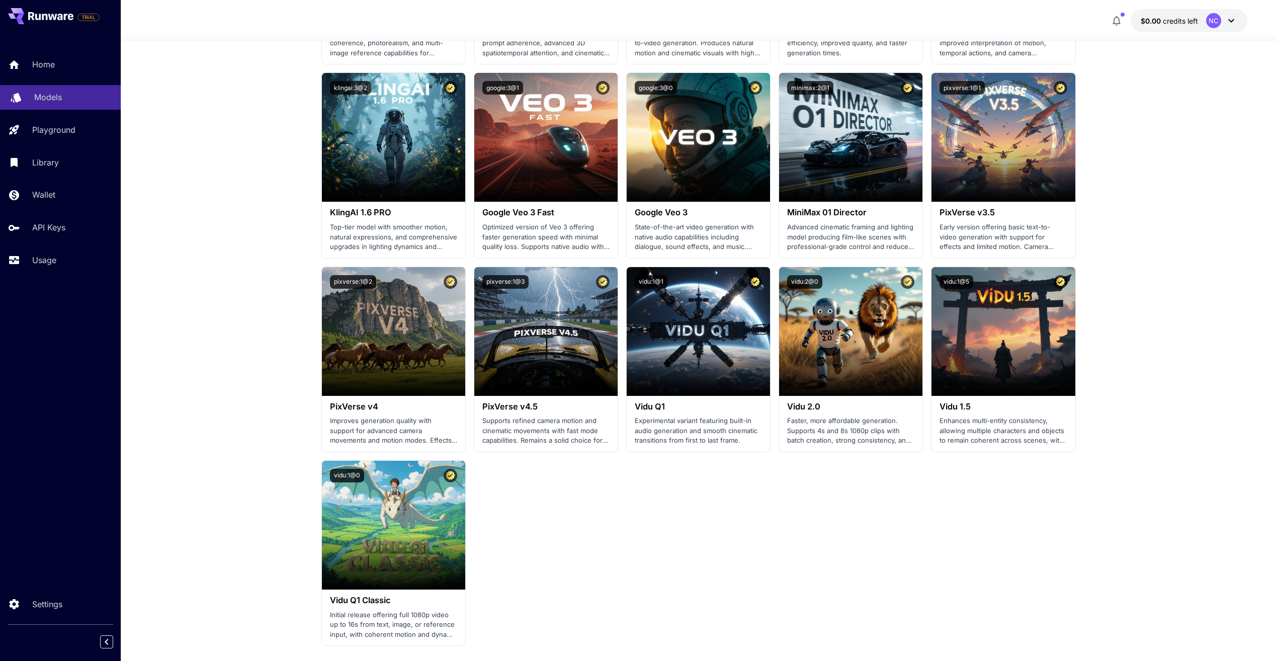  Describe the element at coordinates (1180, 21) in the screenshot. I see `span: credits left` at that location.